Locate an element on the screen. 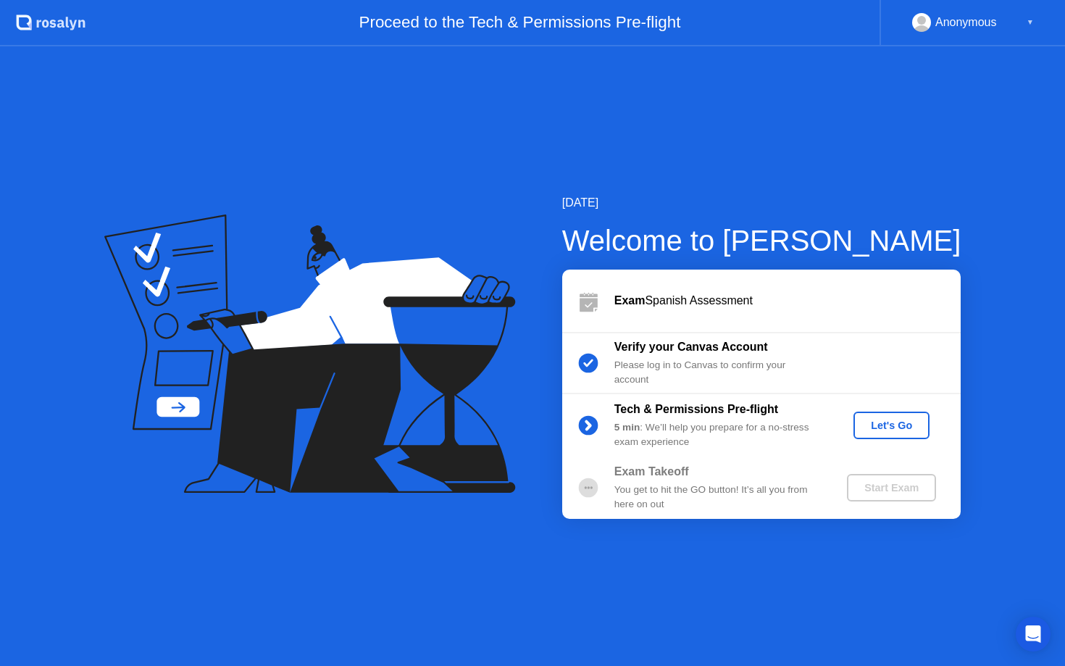 The width and height of the screenshot is (1065, 666). div: : We’ll help you prepare for a no-stress exam experience is located at coordinates (719, 435).